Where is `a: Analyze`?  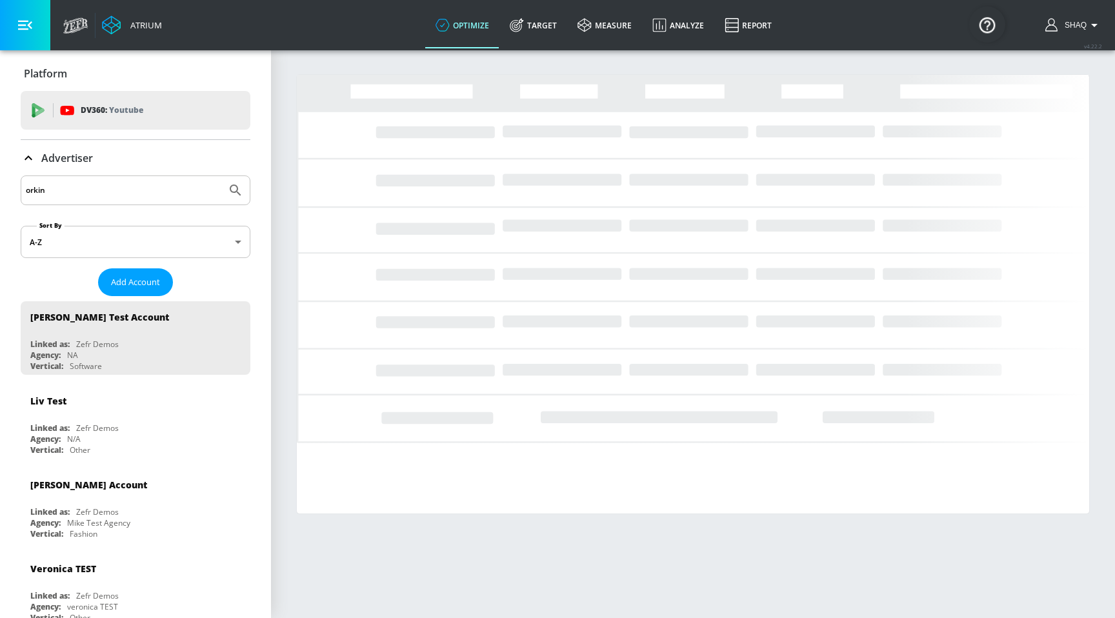
a: Analyze is located at coordinates (678, 25).